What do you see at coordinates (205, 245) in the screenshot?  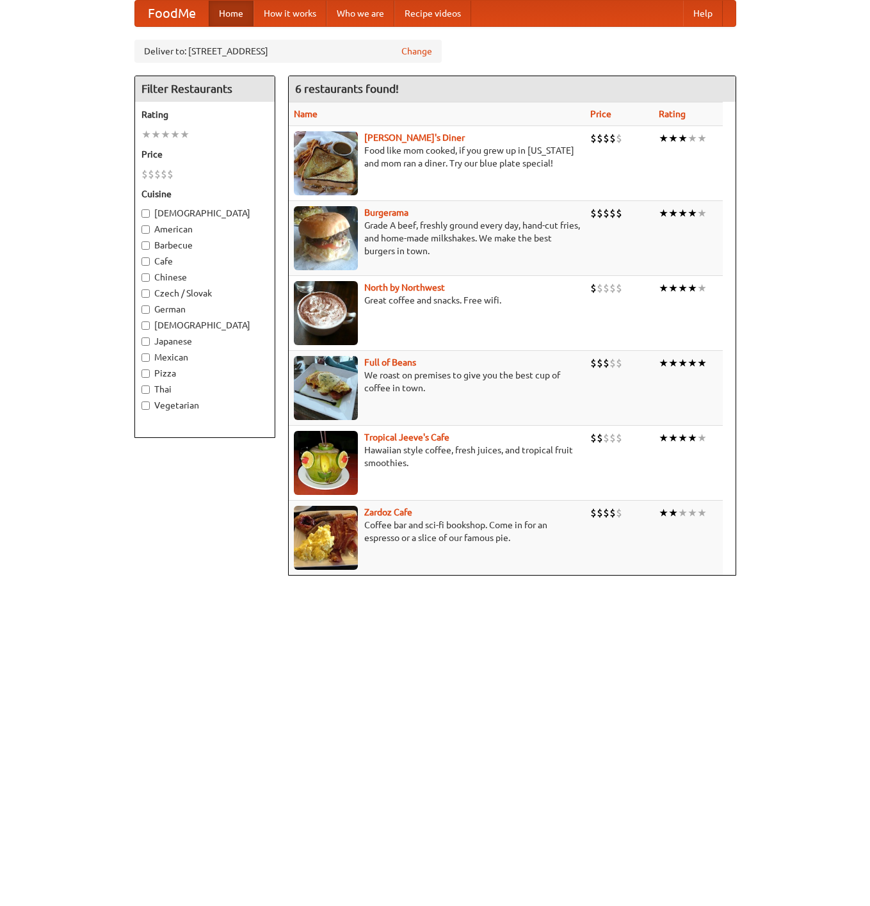 I see `label: Barbecue` at bounding box center [205, 245].